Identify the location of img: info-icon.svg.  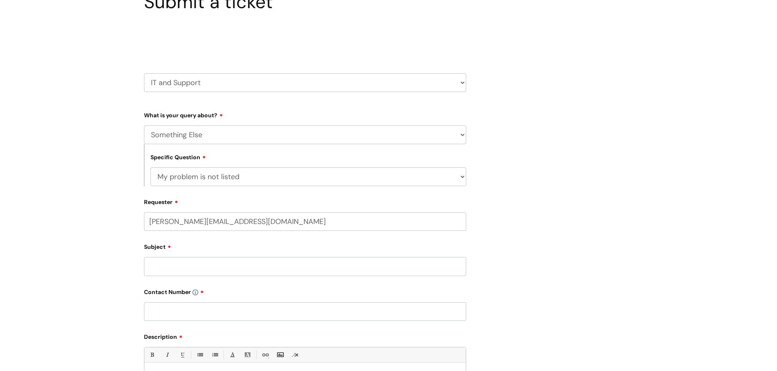
(195, 293).